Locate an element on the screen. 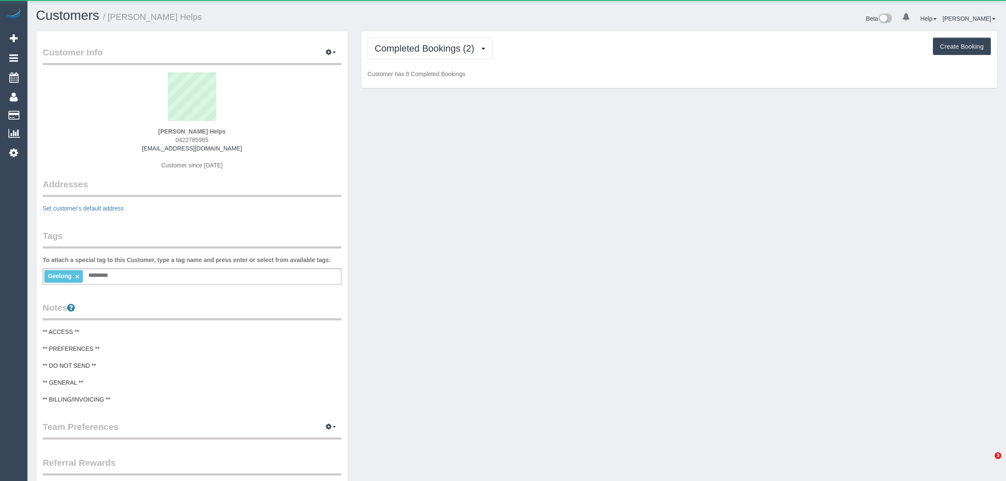 This screenshot has width=1006, height=481. legend: Team Preferences is located at coordinates (192, 430).